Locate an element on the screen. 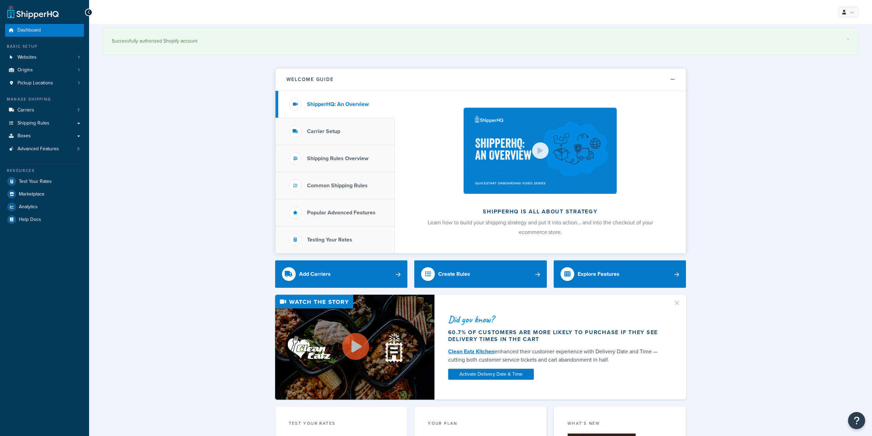 This screenshot has width=872, height=436. li: Help Docs is located at coordinates (45, 219).